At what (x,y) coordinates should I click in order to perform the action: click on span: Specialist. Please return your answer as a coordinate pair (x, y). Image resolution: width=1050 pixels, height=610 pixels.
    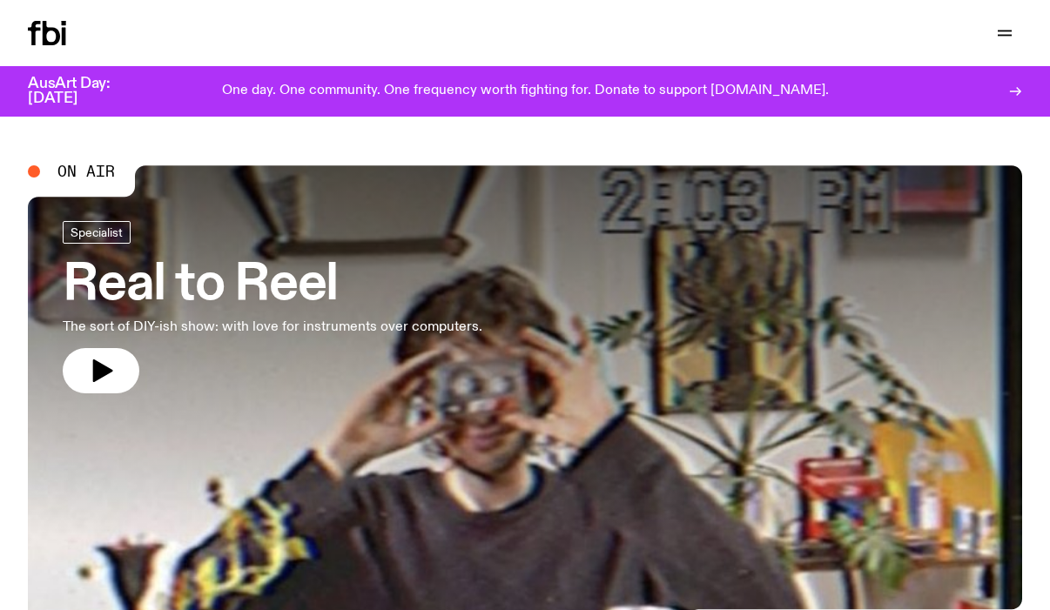
    Looking at the image, I should click on (97, 232).